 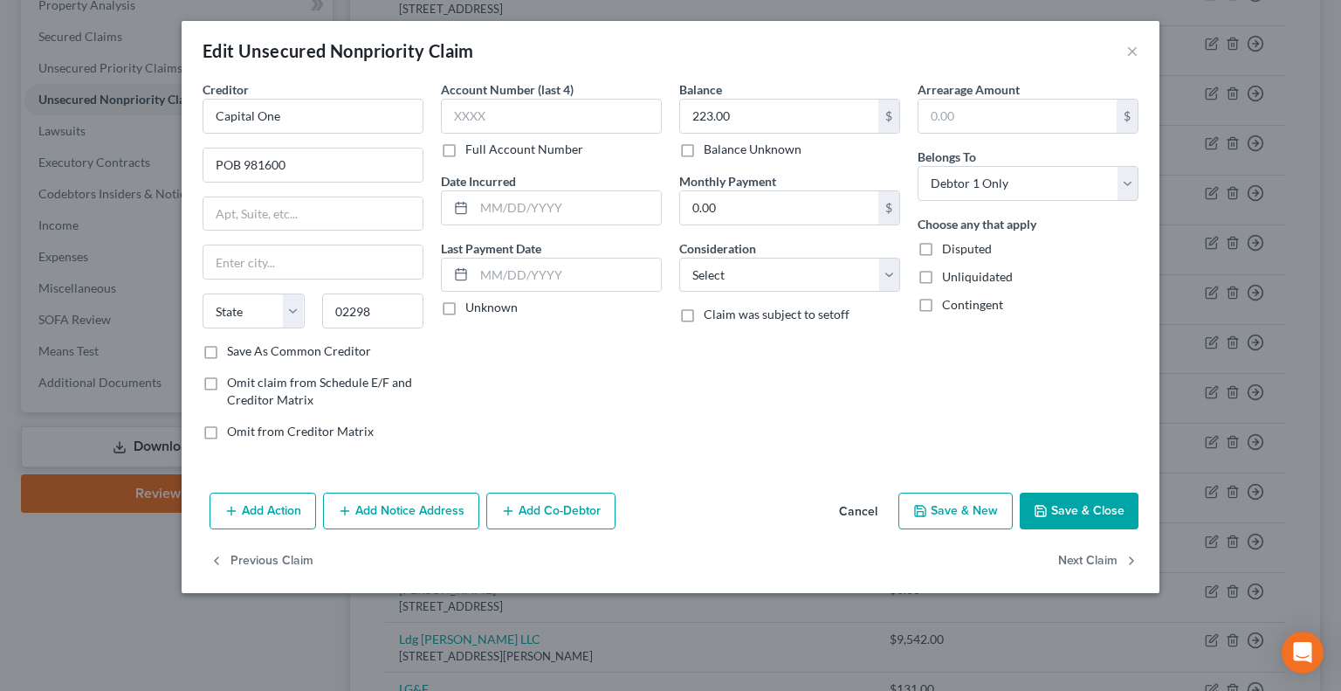 What do you see at coordinates (776, 313) in the screenshot?
I see `span: Claim was subject to setoff` at bounding box center [776, 313].